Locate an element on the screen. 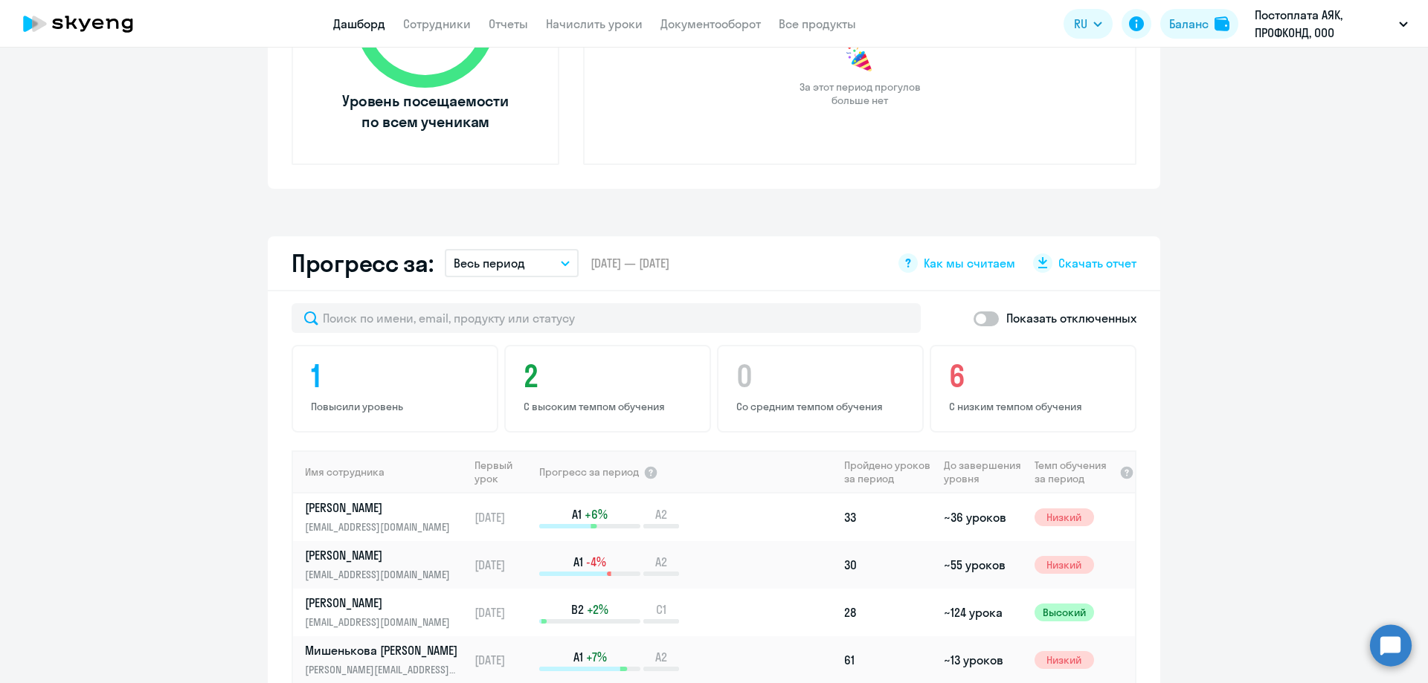 The height and width of the screenshot is (683, 1428). td: ~55 уроков is located at coordinates (982, 565).